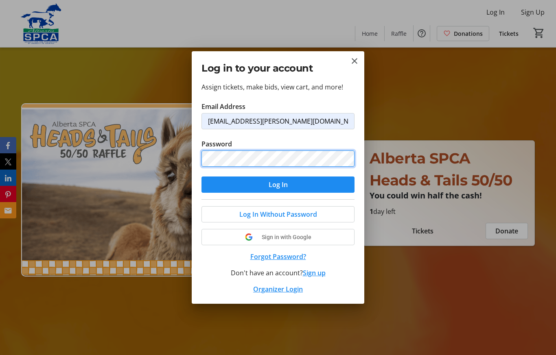 This screenshot has width=556, height=355. I want to click on button: Sign up, so click(314, 273).